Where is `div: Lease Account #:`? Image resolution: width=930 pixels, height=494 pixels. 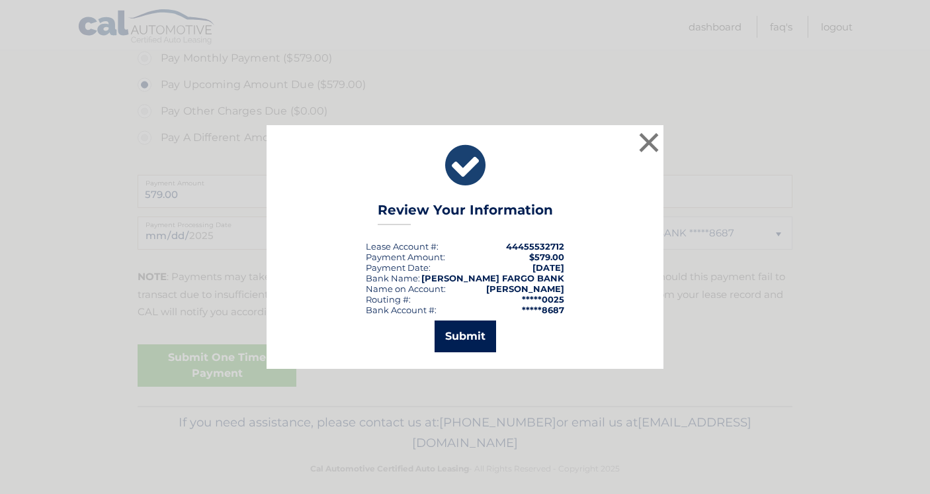 div: Lease Account #: is located at coordinates (402, 246).